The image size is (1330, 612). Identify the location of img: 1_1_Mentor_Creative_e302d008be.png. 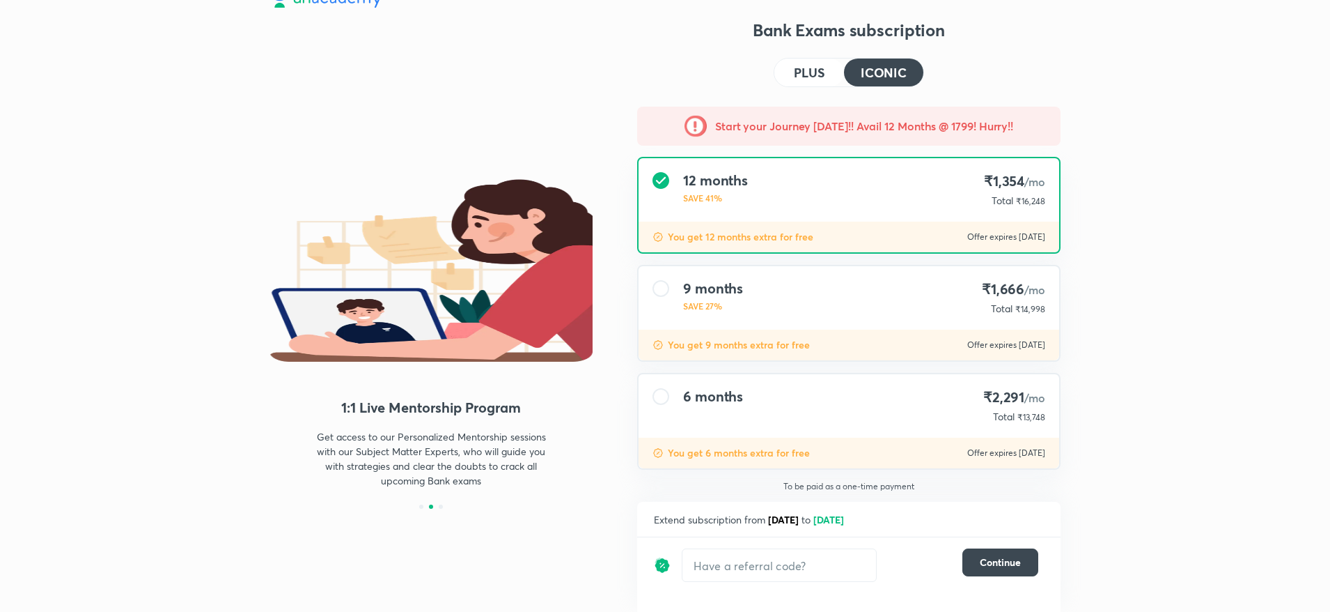
(431, 240).